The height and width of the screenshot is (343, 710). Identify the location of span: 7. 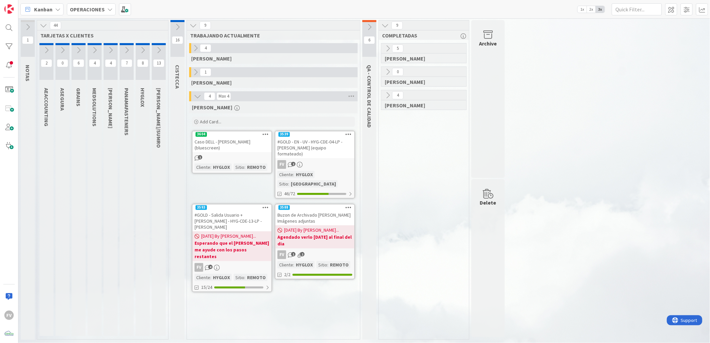
(127, 63).